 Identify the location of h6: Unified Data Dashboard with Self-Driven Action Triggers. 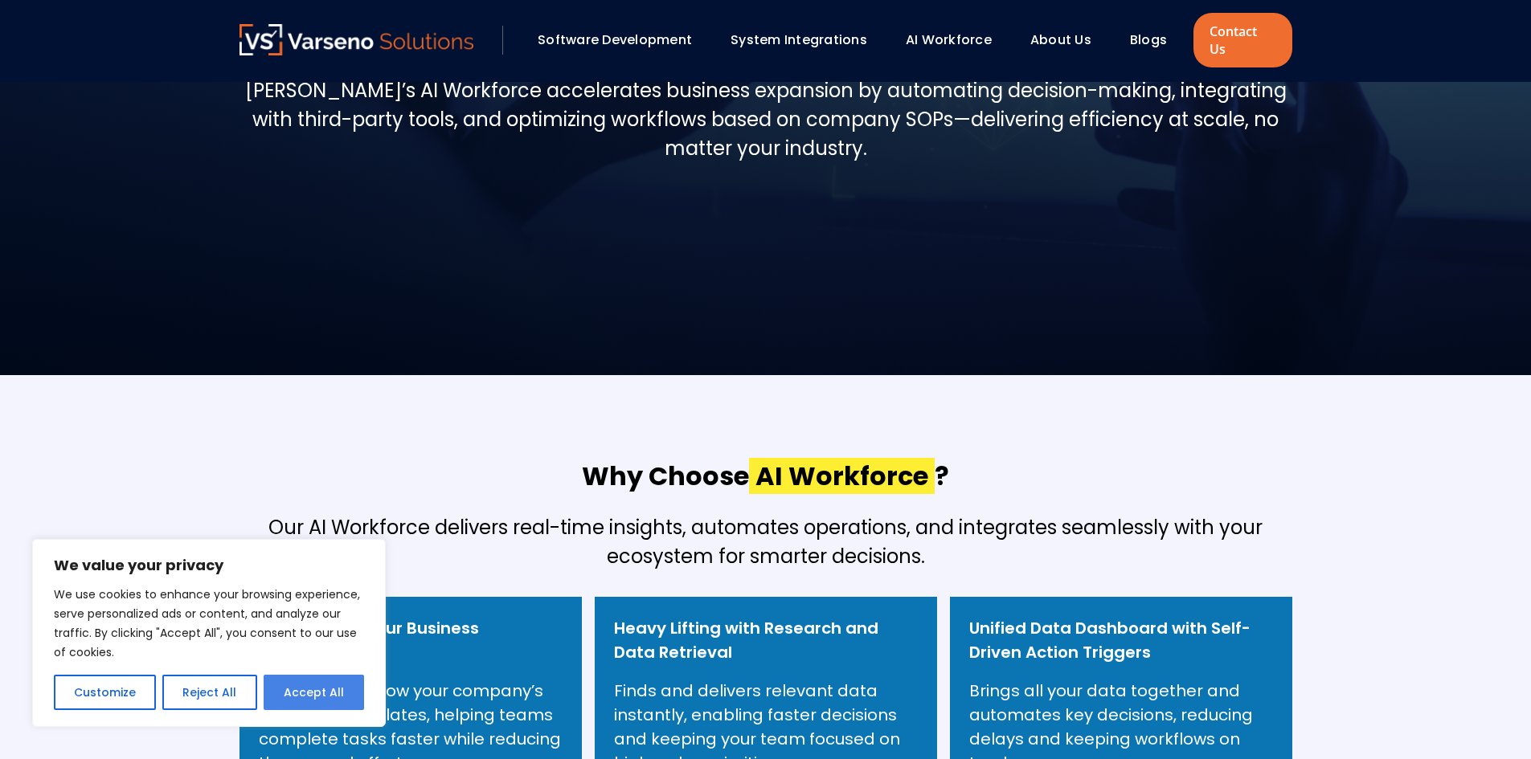
(1121, 641).